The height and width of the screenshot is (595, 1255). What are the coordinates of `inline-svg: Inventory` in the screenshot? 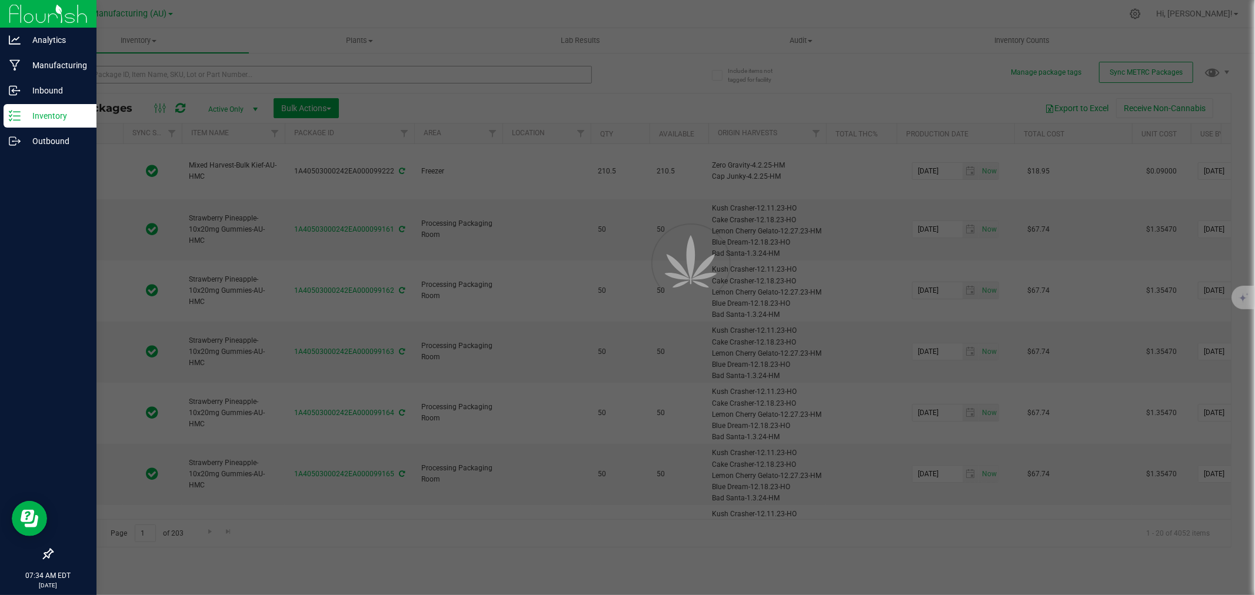 It's located at (15, 116).